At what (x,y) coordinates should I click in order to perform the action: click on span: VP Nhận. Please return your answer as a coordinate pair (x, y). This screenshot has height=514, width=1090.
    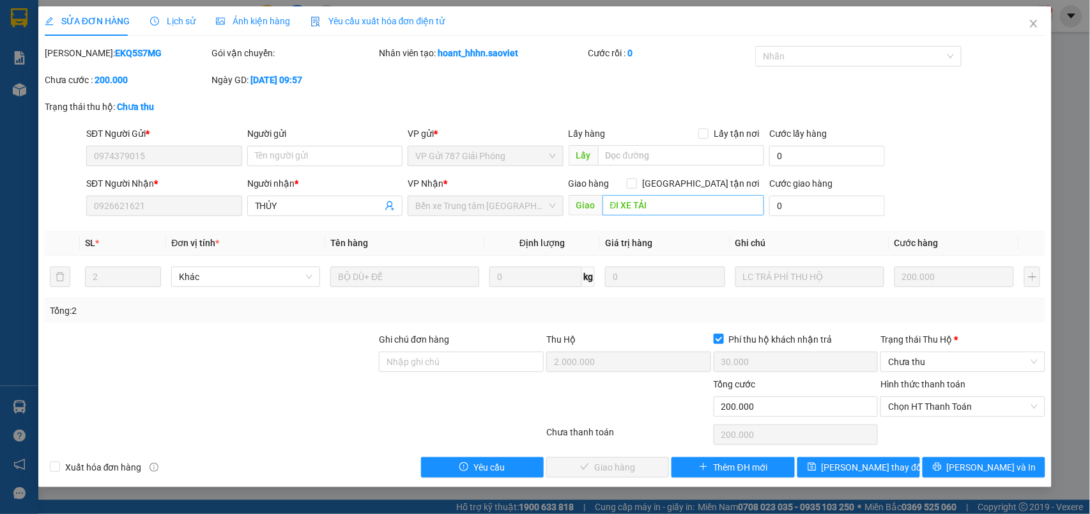
    Looking at the image, I should click on (425, 183).